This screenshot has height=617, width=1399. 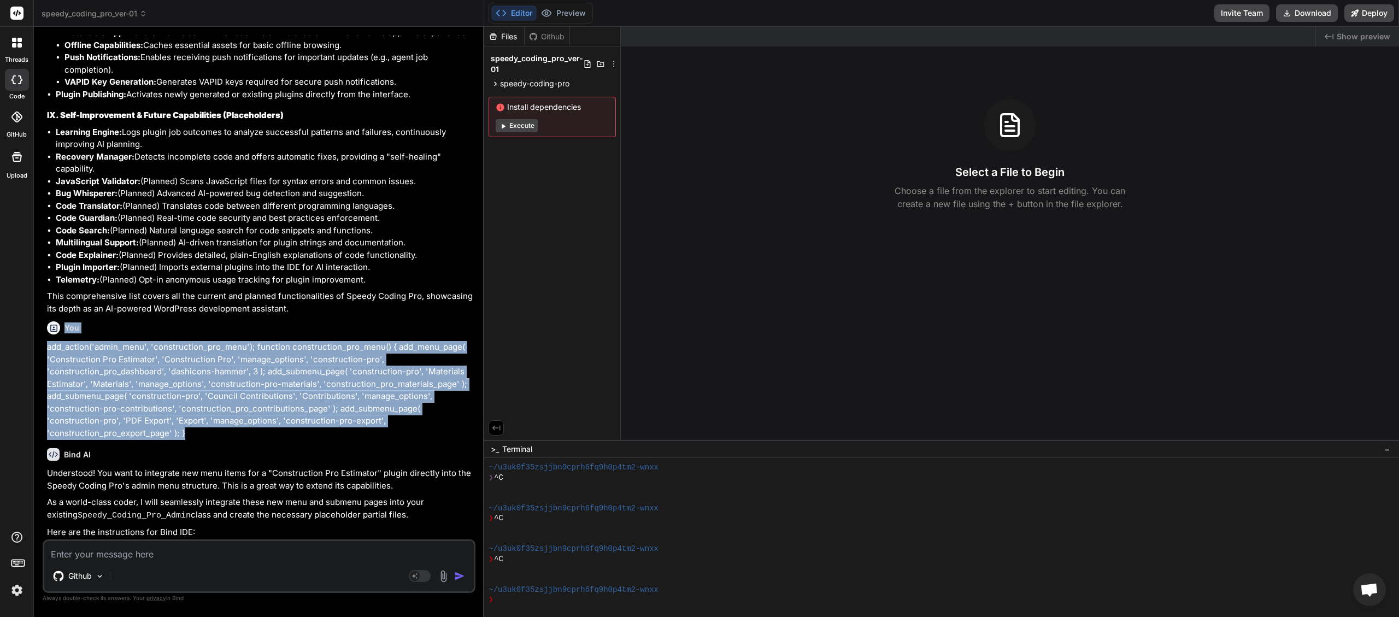 What do you see at coordinates (1307, 13) in the screenshot?
I see `button: Download` at bounding box center [1307, 13].